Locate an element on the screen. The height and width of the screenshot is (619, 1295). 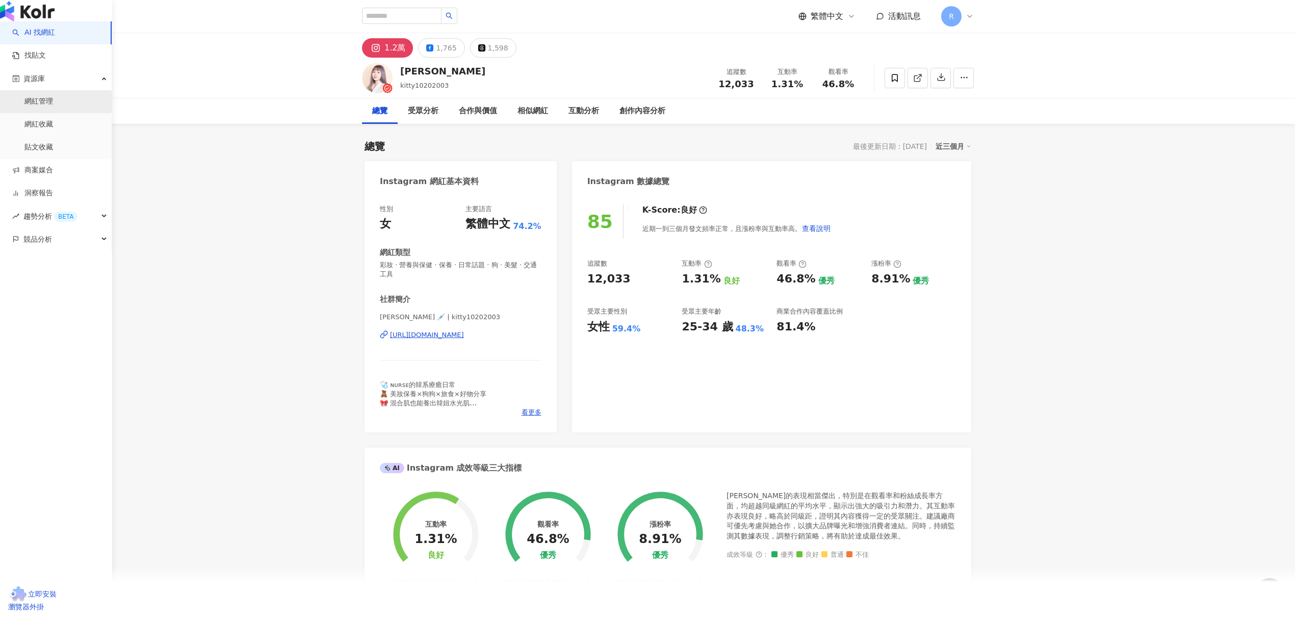
div: 近三個月 is located at coordinates (953, 146).